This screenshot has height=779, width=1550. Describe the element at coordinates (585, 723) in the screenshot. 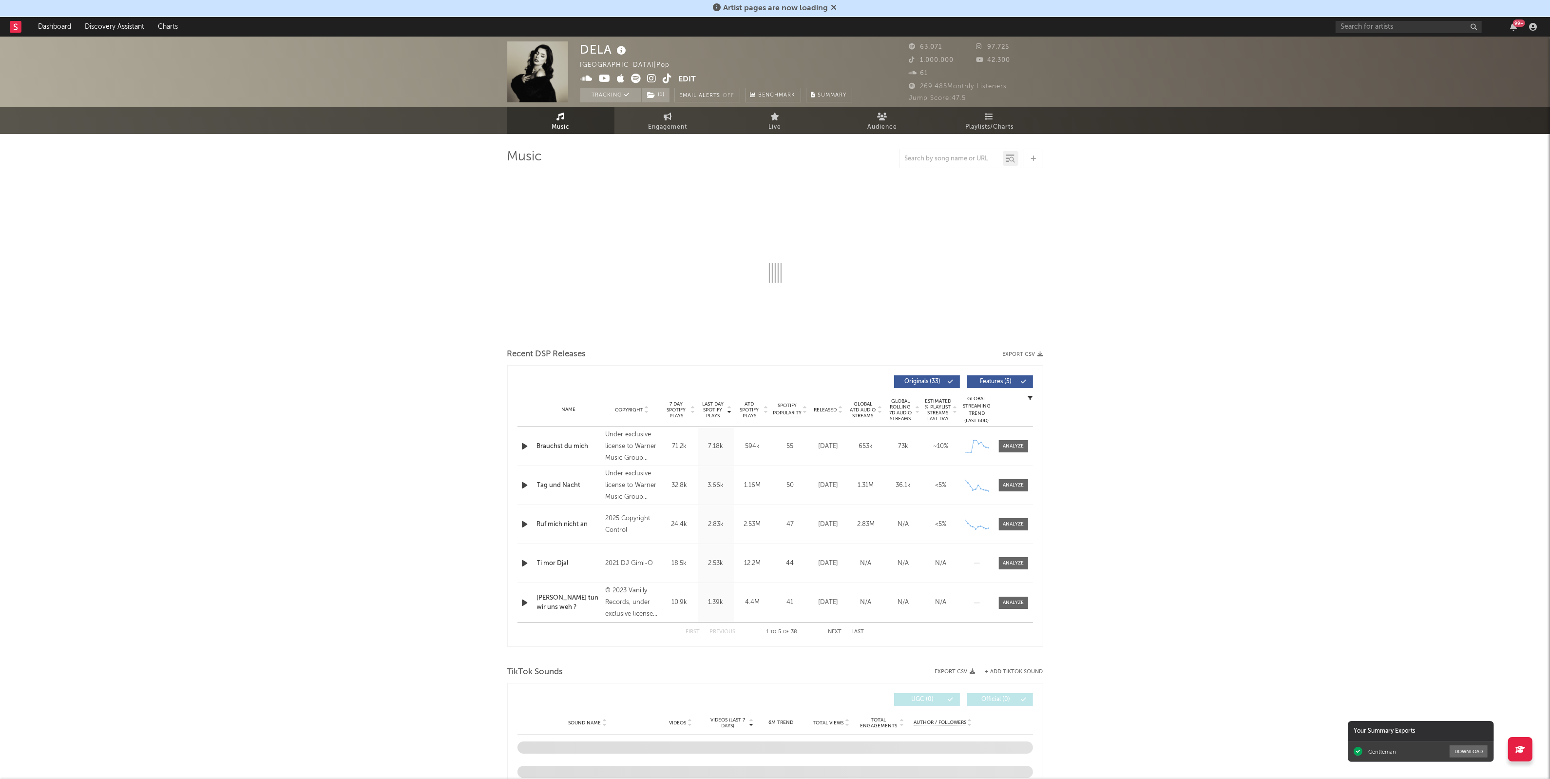

I see `span: Sound Name` at that location.